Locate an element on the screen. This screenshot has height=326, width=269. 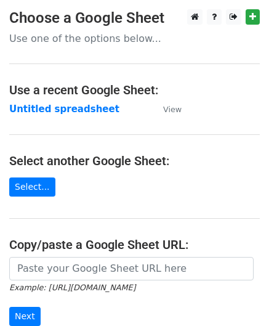
a: Select... is located at coordinates (32, 186).